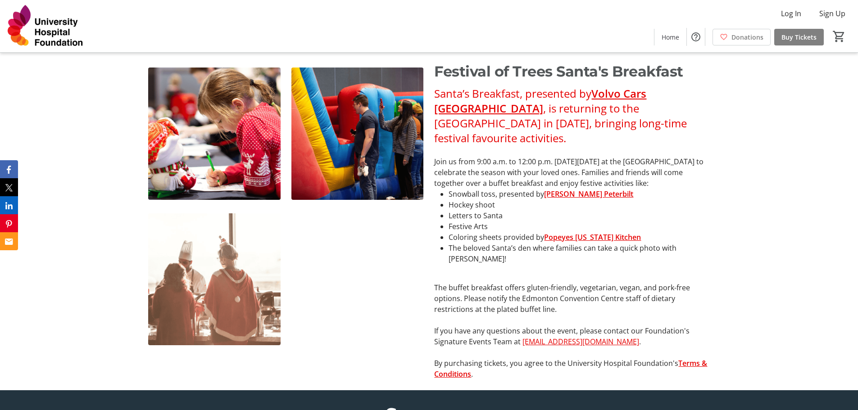 This screenshot has height=410, width=858. Describe the element at coordinates (839, 36) in the screenshot. I see `button: Cart` at that location.